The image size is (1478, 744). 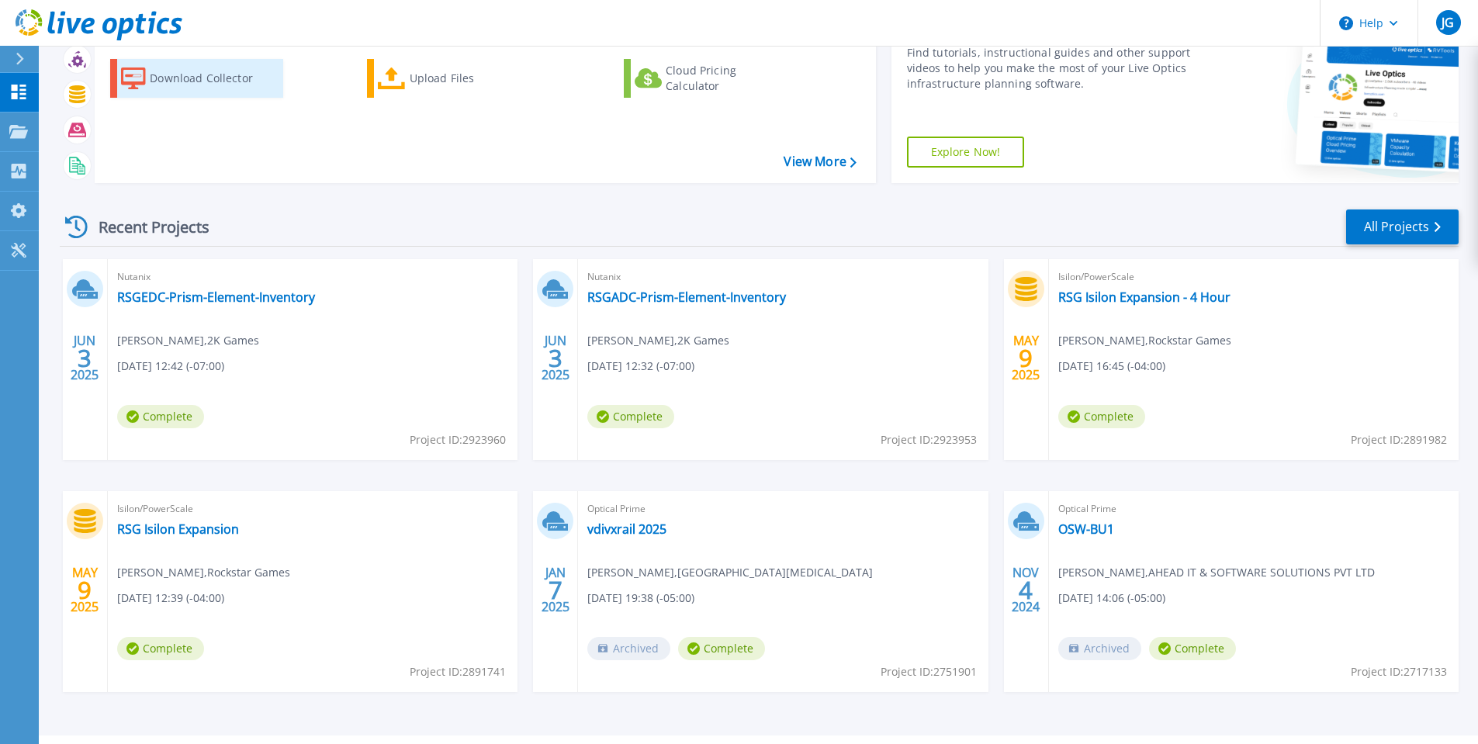 I want to click on span: Project ID: 2923953, so click(x=929, y=440).